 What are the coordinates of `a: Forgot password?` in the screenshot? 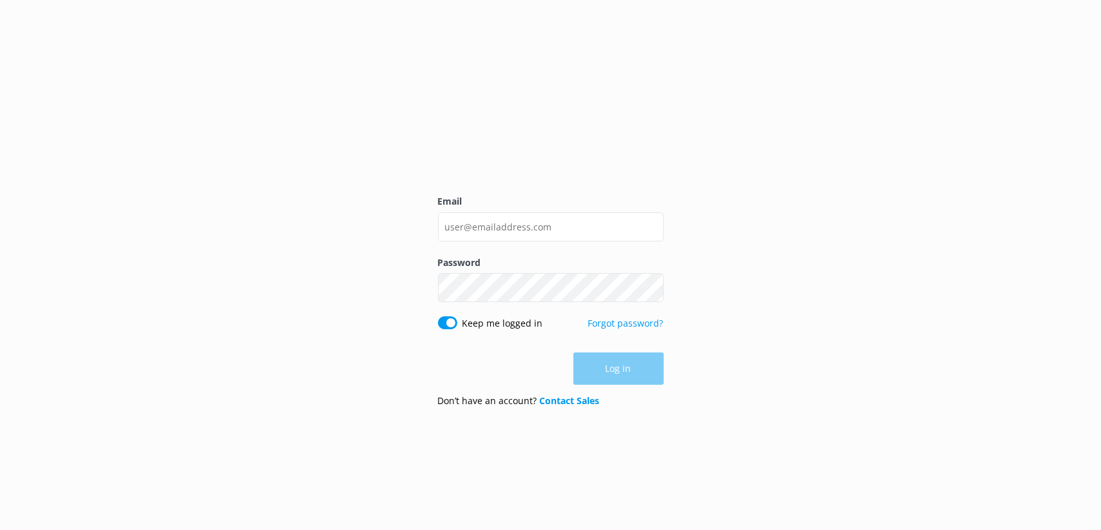 It's located at (626, 323).